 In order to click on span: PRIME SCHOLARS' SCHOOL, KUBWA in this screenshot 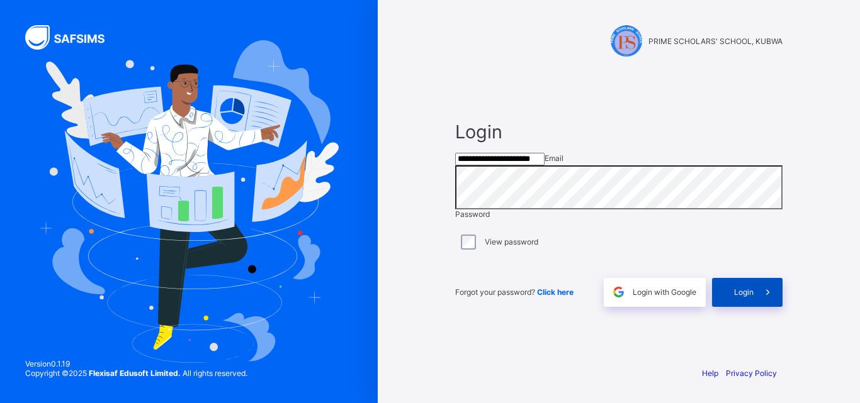, I will do `click(715, 41)`.